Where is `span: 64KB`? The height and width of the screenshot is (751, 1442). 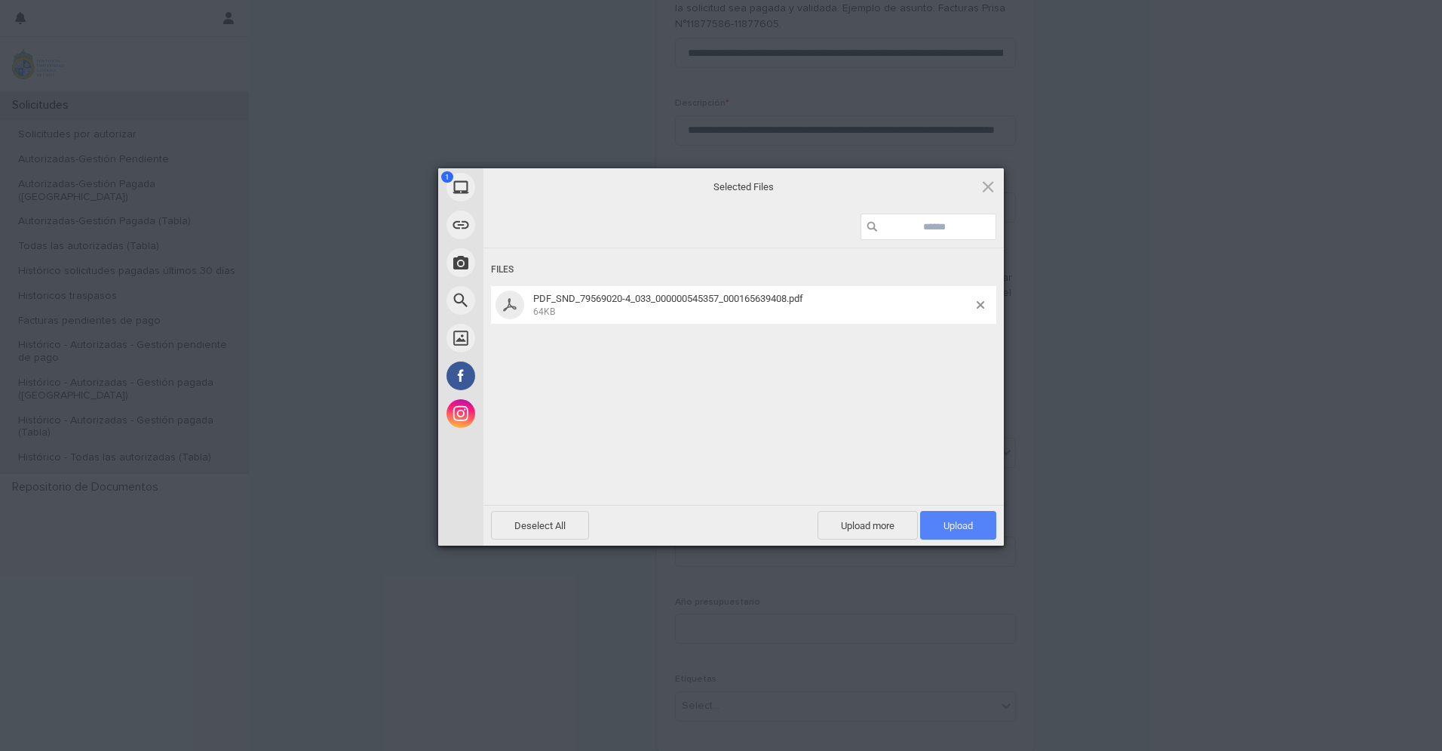 span: 64KB is located at coordinates (544, 312).